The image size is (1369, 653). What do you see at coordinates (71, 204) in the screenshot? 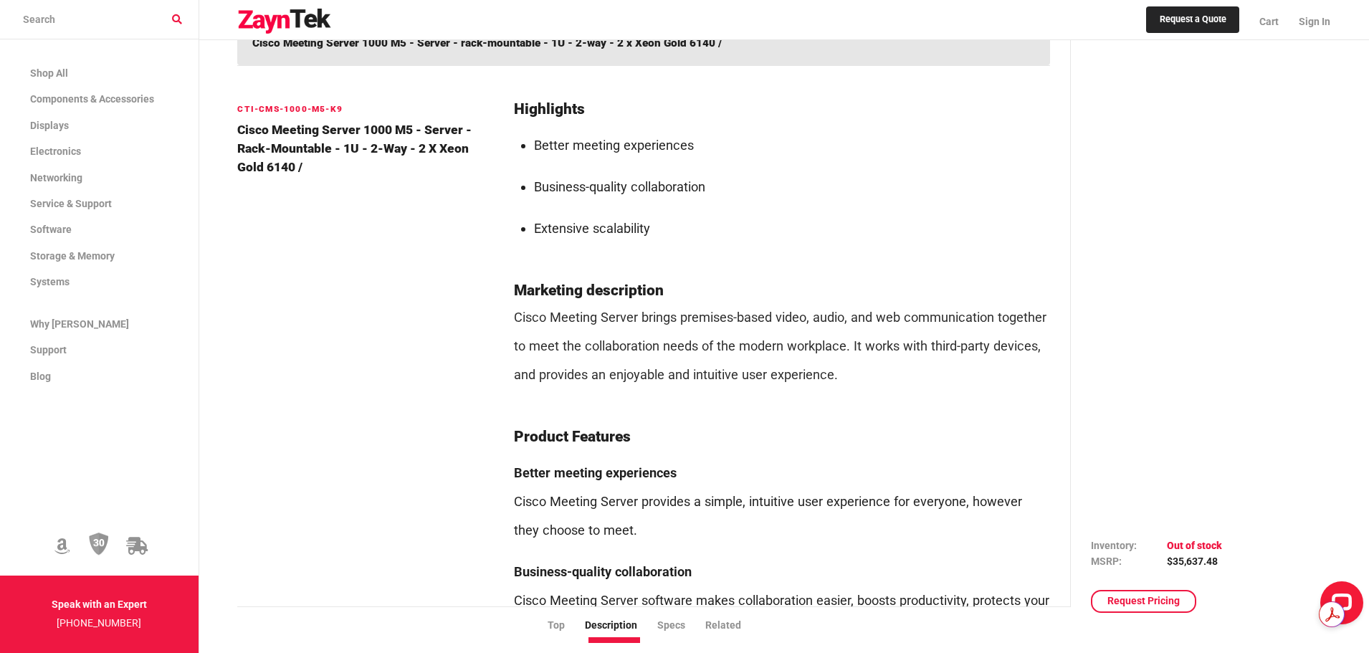
I see `span: Service & Support` at bounding box center [71, 204].